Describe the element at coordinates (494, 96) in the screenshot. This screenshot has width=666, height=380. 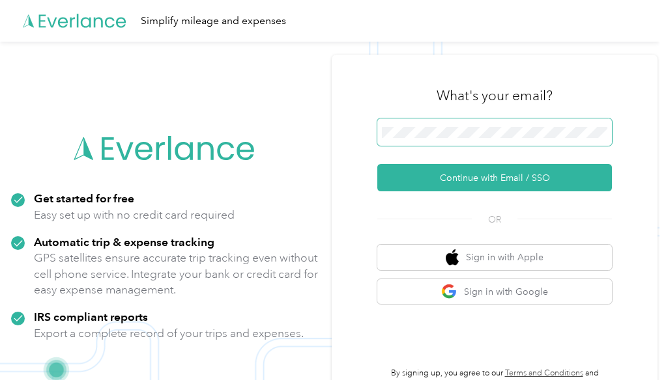
I see `h3: What's your email?` at that location.